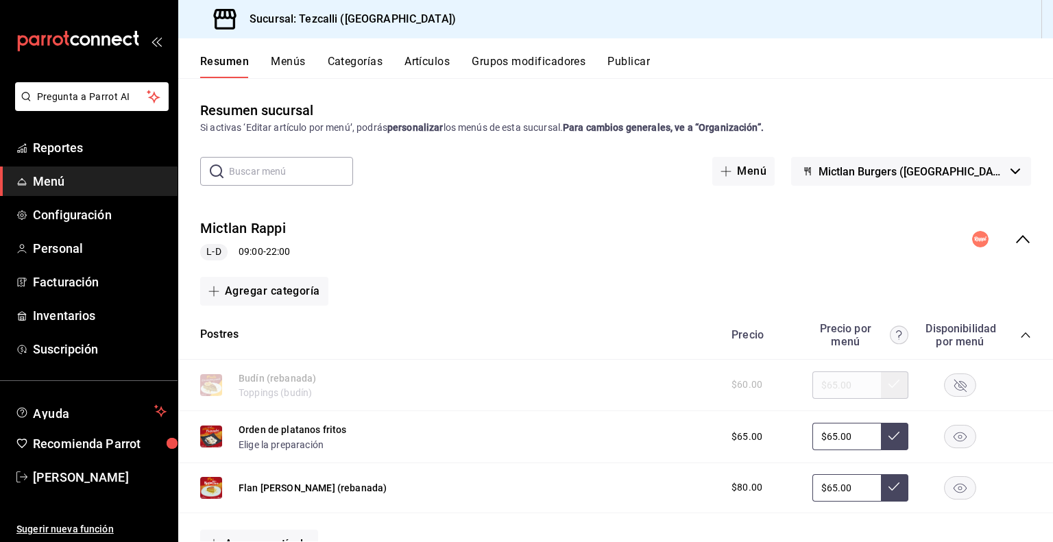 The image size is (1053, 542). Describe the element at coordinates (288, 66) in the screenshot. I see `button: Menús` at that location.